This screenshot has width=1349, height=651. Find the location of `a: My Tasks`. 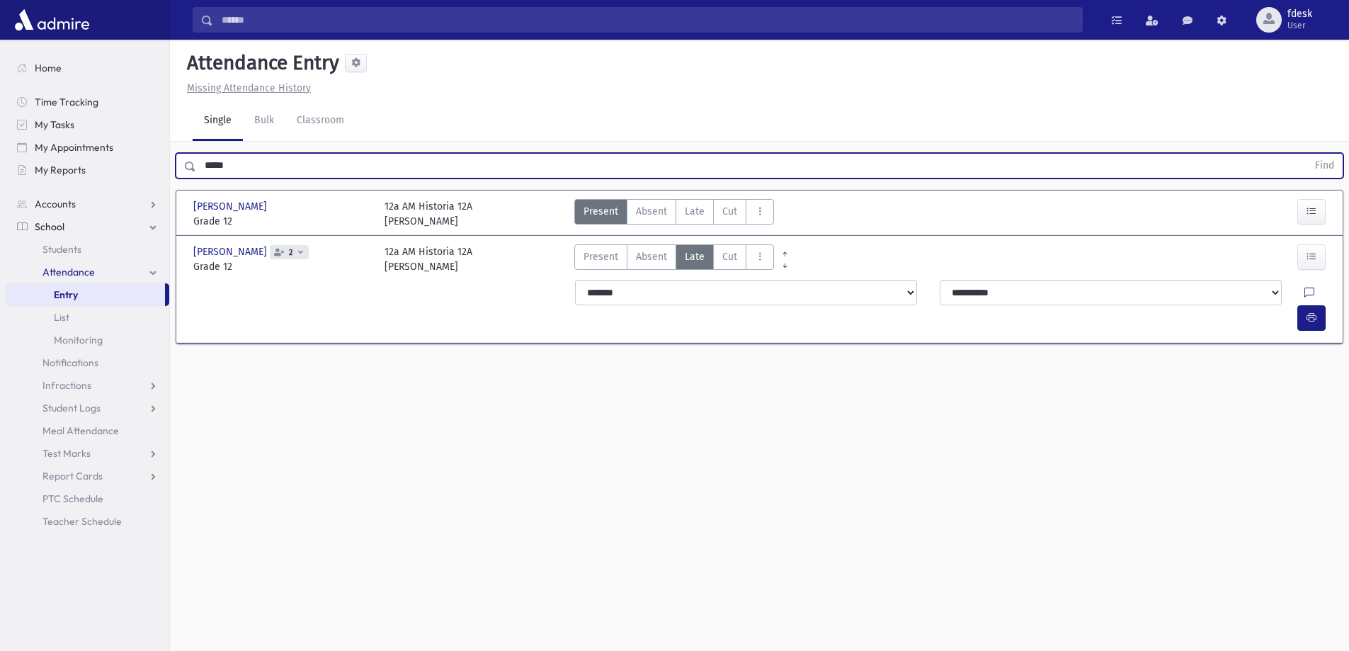

a: My Tasks is located at coordinates (87, 125).